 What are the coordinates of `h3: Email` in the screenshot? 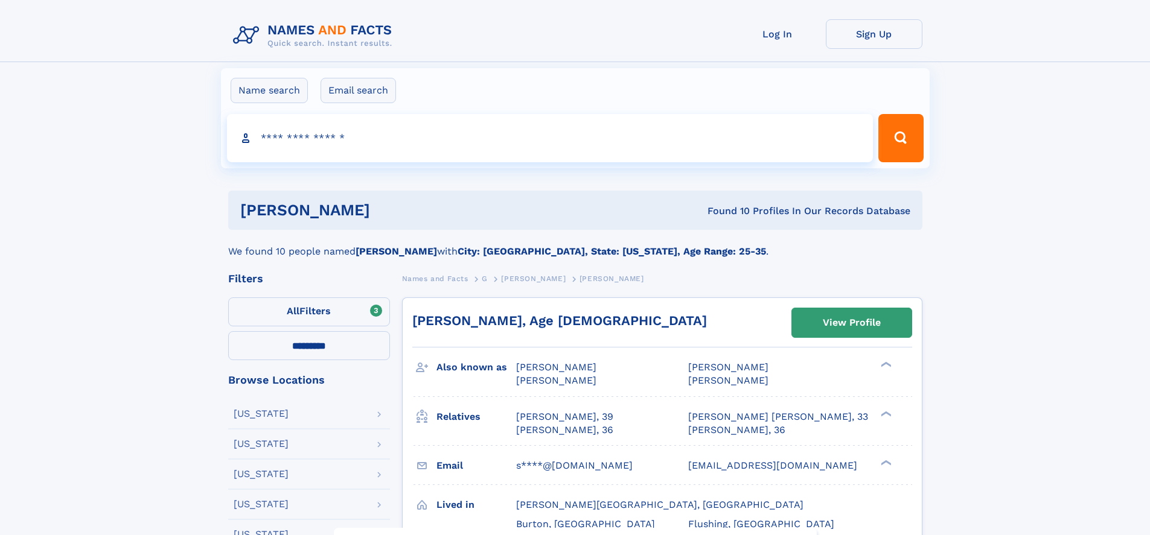 It's located at (476, 466).